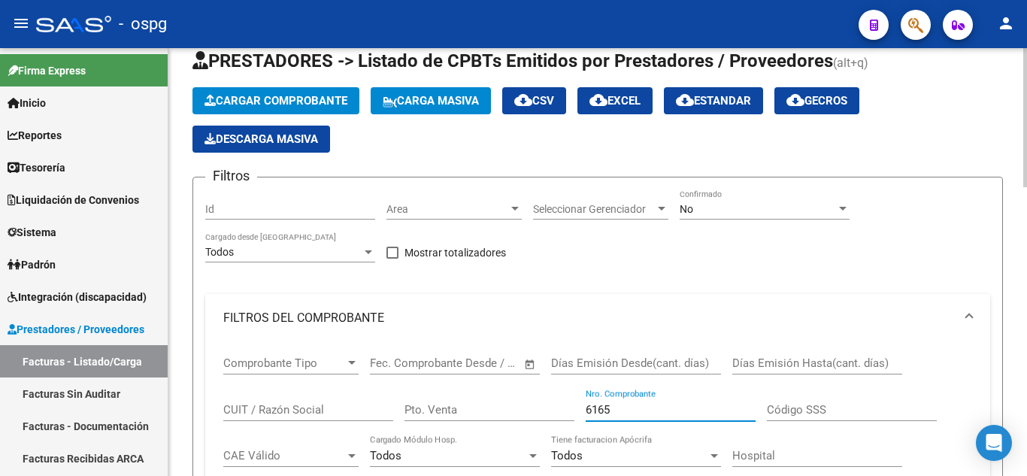 This screenshot has height=476, width=1027. What do you see at coordinates (284, 363) in the screenshot?
I see `span: Comprobante Tipo` at bounding box center [284, 363].